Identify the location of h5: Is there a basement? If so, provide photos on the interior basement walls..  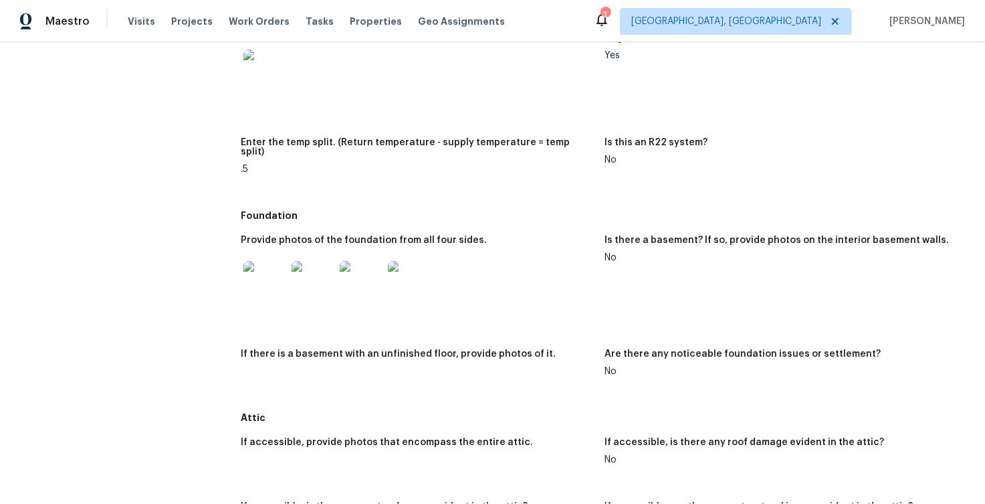
(777, 240).